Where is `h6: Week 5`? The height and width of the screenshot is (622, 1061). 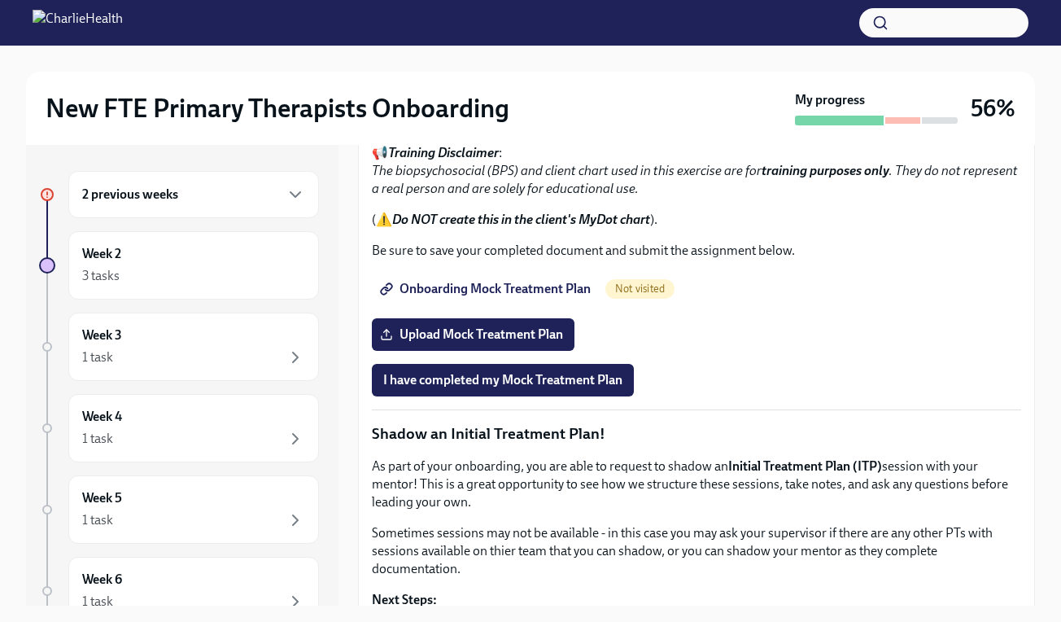
h6: Week 5 is located at coordinates (102, 498).